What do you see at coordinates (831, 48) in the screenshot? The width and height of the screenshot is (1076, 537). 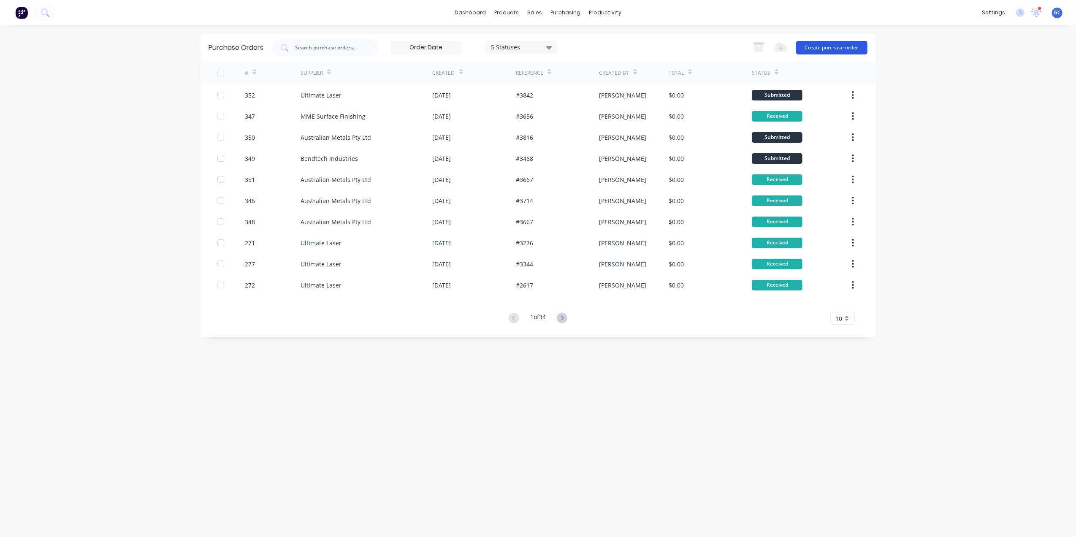 I see `button: Create purchase order` at bounding box center [831, 48].